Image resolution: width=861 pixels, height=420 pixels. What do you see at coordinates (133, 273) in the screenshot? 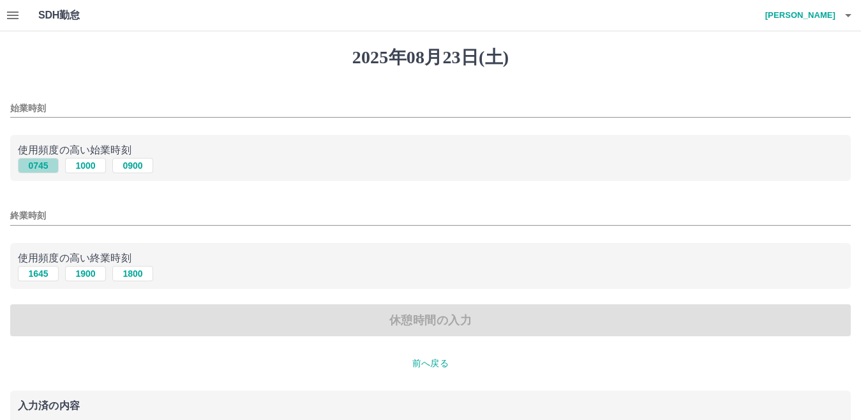
I see `button: 1800` at bounding box center [133, 273].